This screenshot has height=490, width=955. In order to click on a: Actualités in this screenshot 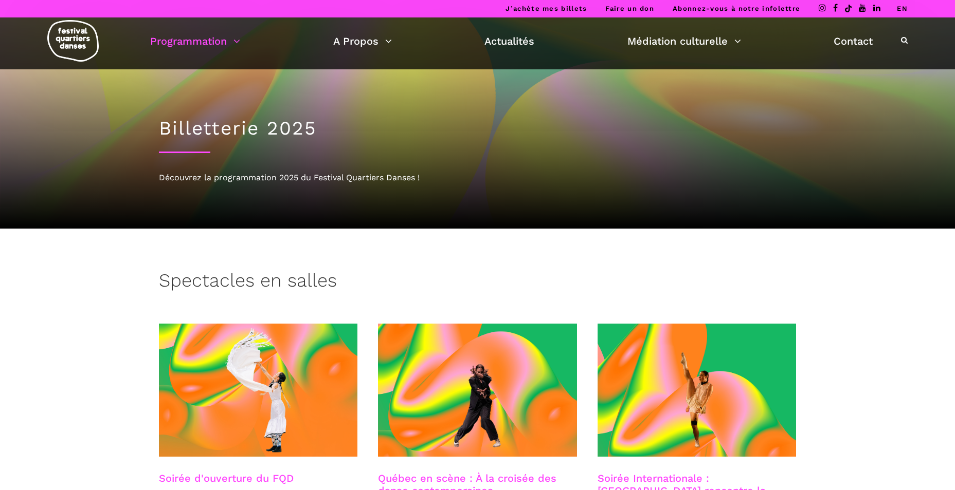, I will do `click(509, 41)`.